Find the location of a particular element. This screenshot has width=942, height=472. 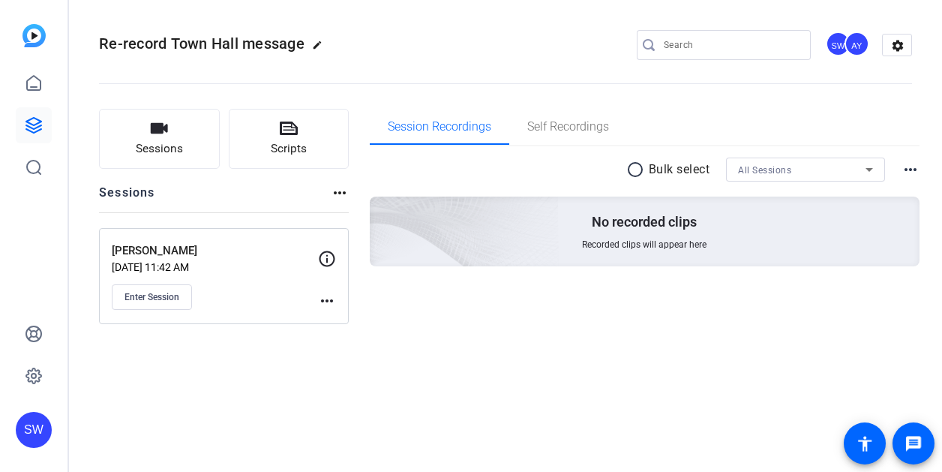

div: AY is located at coordinates (856, 43).